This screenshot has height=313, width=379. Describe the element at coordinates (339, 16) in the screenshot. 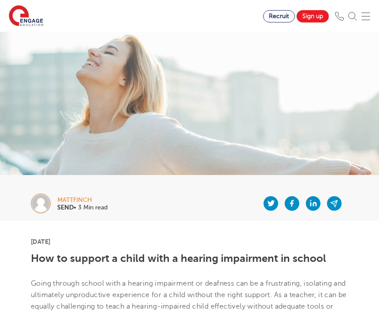

I see `img: Phone` at that location.